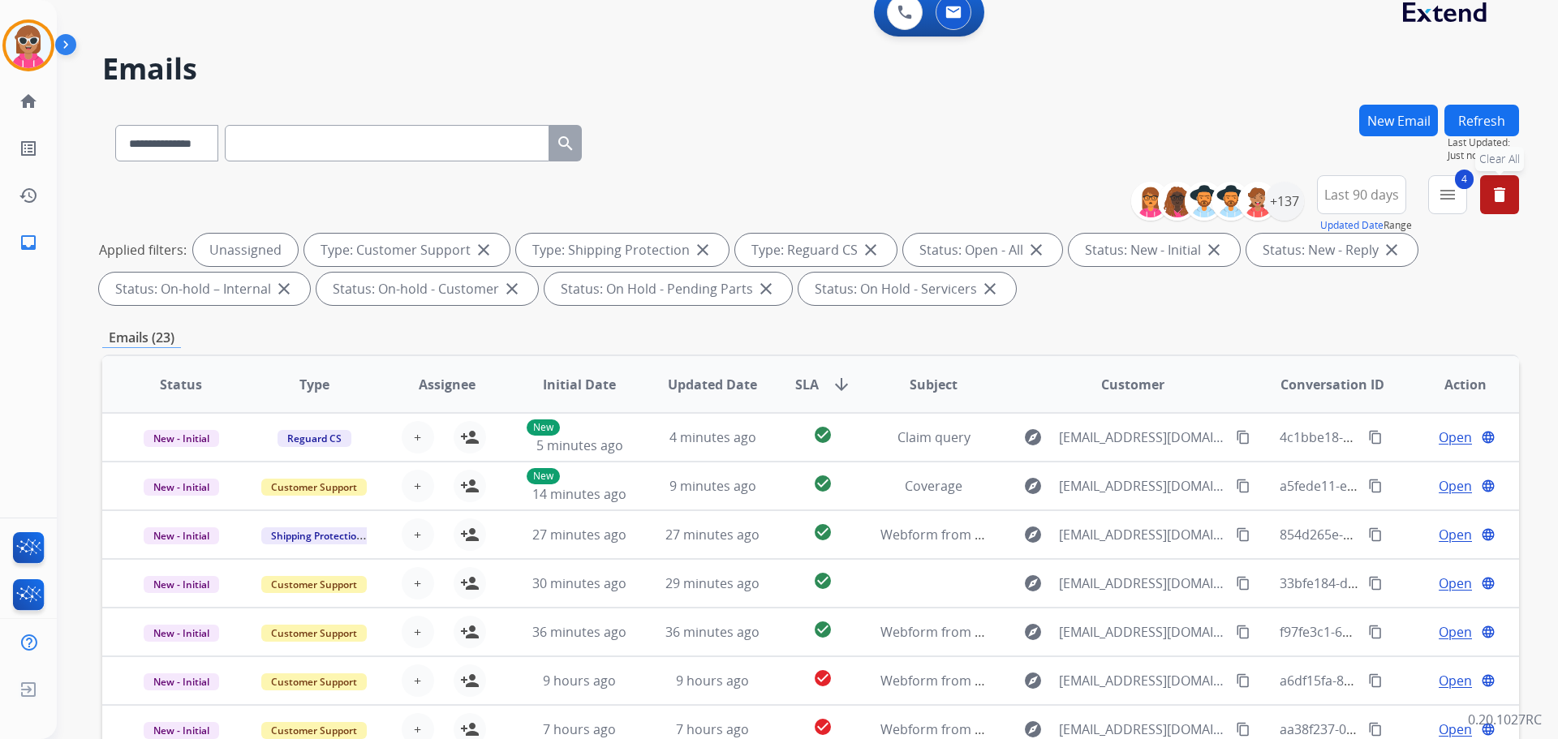  Describe the element at coordinates (1464, 179) in the screenshot. I see `span: 4` at that location.